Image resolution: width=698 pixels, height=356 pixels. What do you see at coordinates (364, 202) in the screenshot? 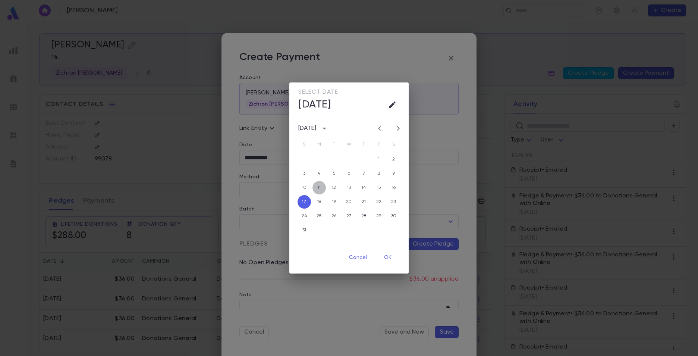
I see `button: 21` at bounding box center [364, 202].